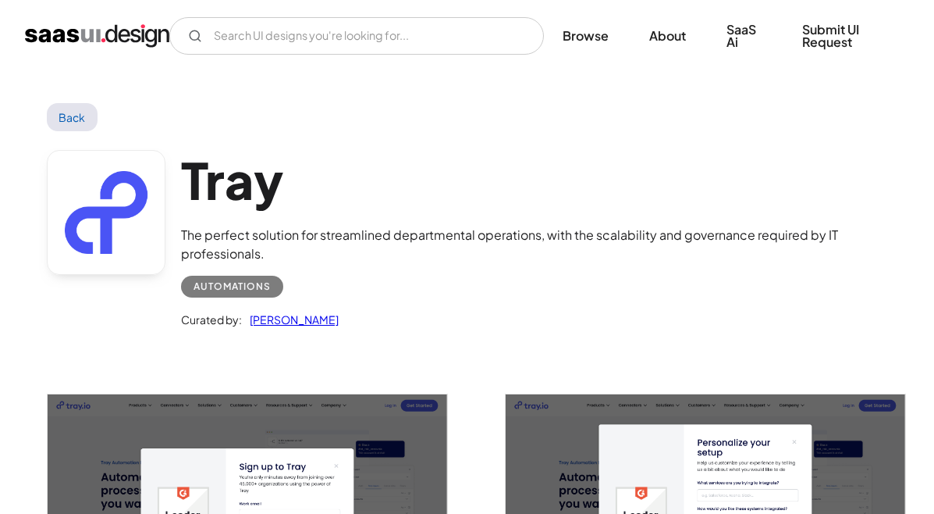  I want to click on a: home, so click(97, 36).